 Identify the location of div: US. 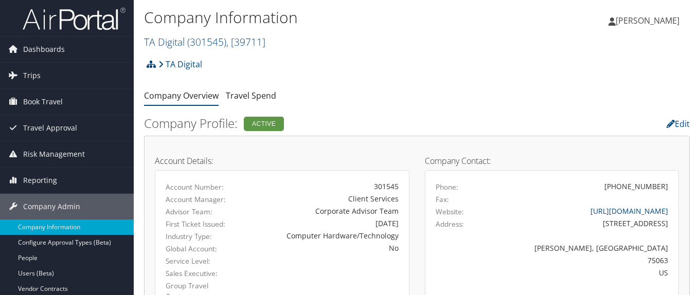
(583, 273).